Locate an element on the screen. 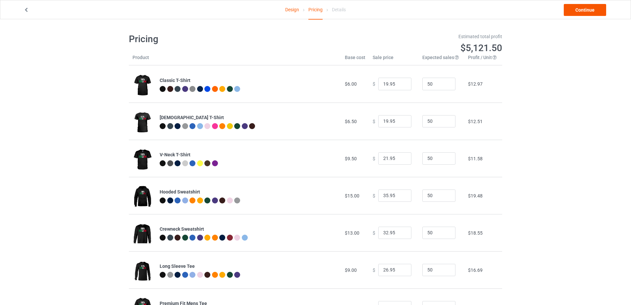 The width and height of the screenshot is (631, 305). span: $11.58 is located at coordinates (476, 158).